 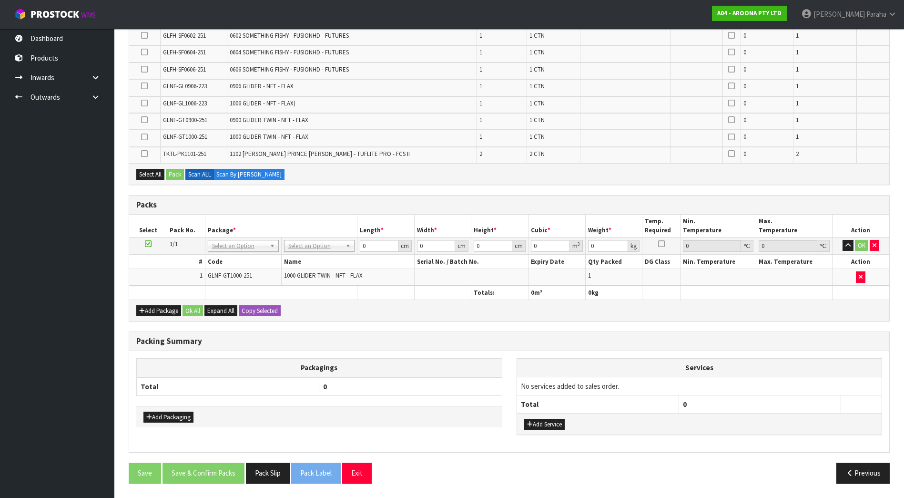 What do you see at coordinates (634, 246) in the screenshot?
I see `div: kg` at bounding box center [634, 246].